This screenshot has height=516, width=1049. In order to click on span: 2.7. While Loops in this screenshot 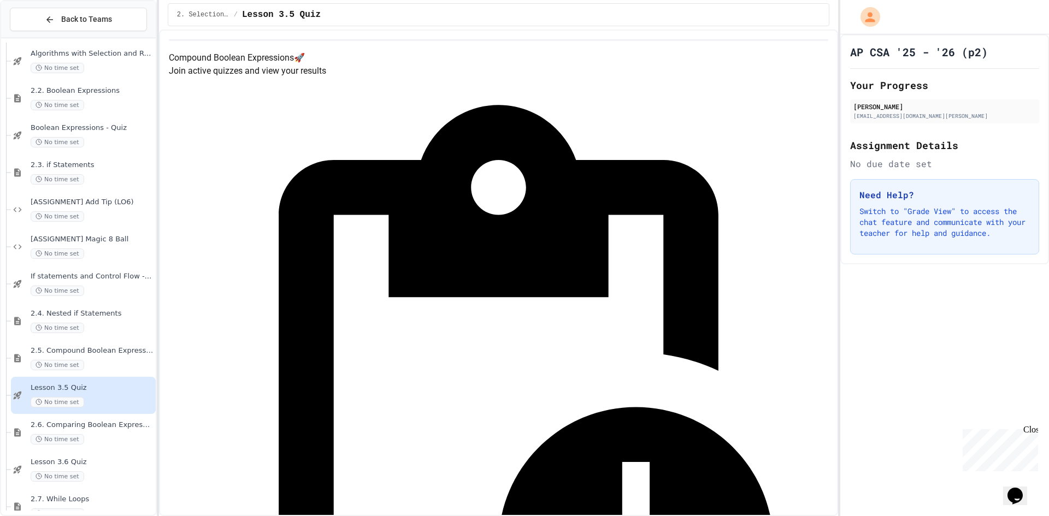, I will do `click(92, 499)`.